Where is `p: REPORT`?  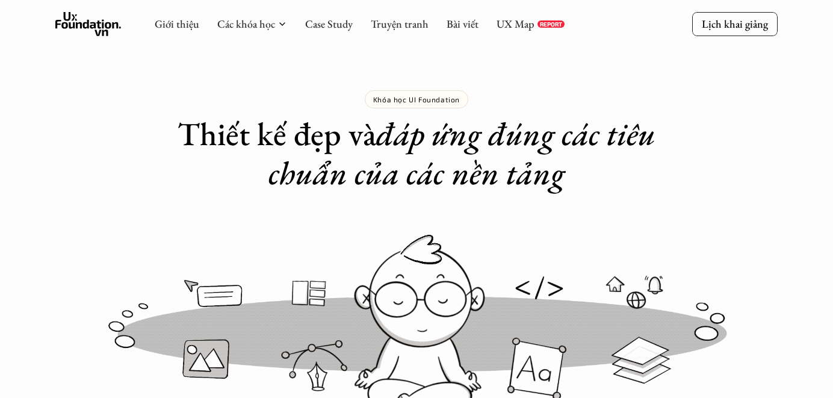
p: REPORT is located at coordinates (551, 24).